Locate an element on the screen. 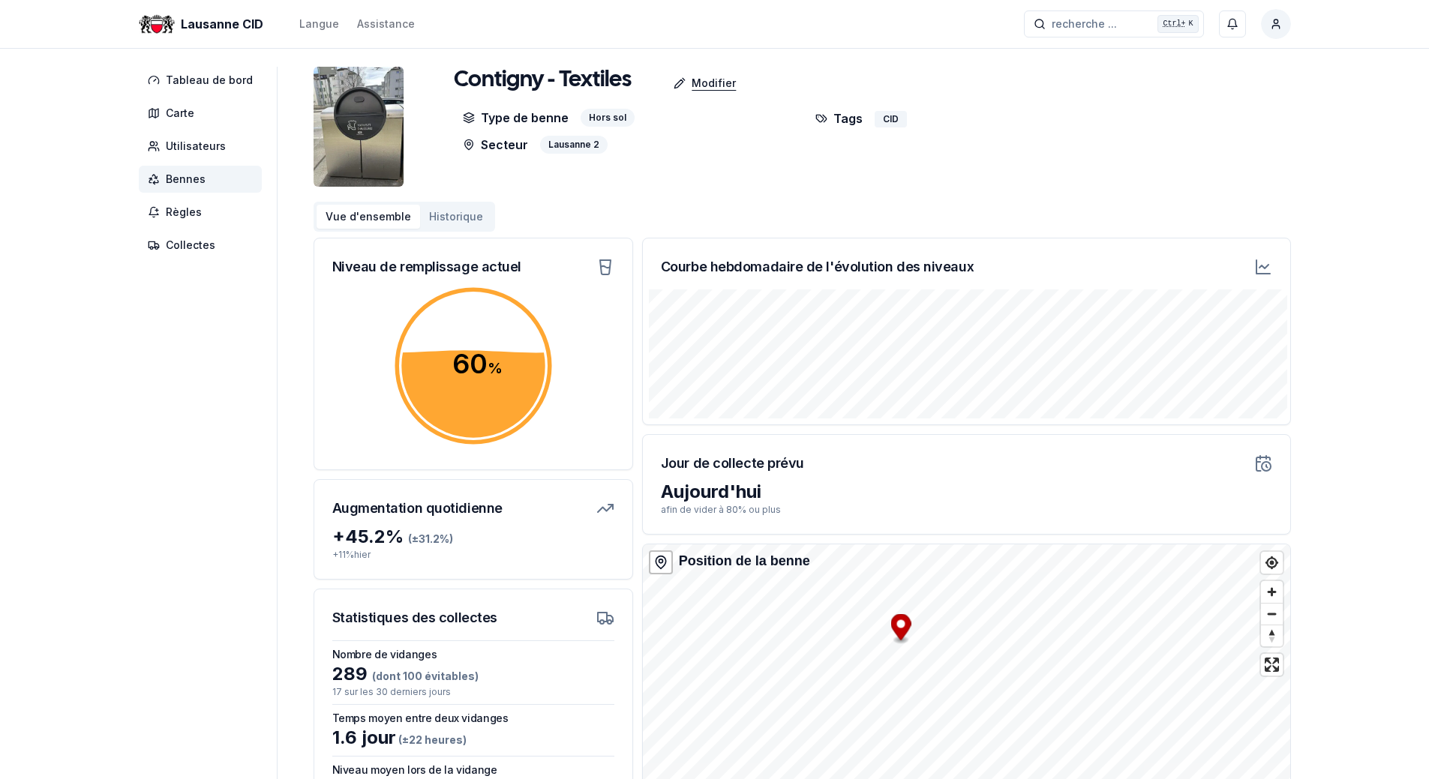 This screenshot has width=1429, height=779. button: Find my location is located at coordinates (1271, 563).